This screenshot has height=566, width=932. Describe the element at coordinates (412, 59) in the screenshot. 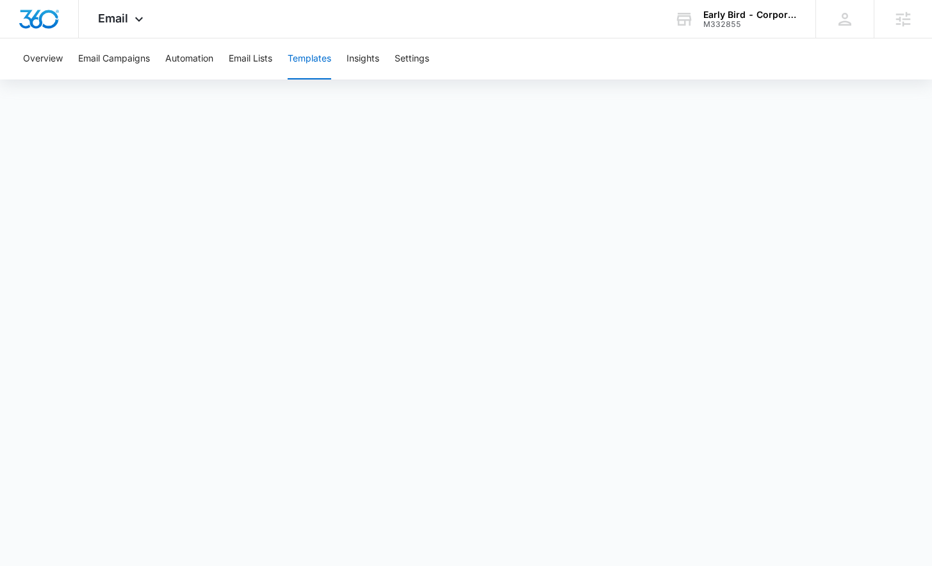

I see `button: Settings` at that location.